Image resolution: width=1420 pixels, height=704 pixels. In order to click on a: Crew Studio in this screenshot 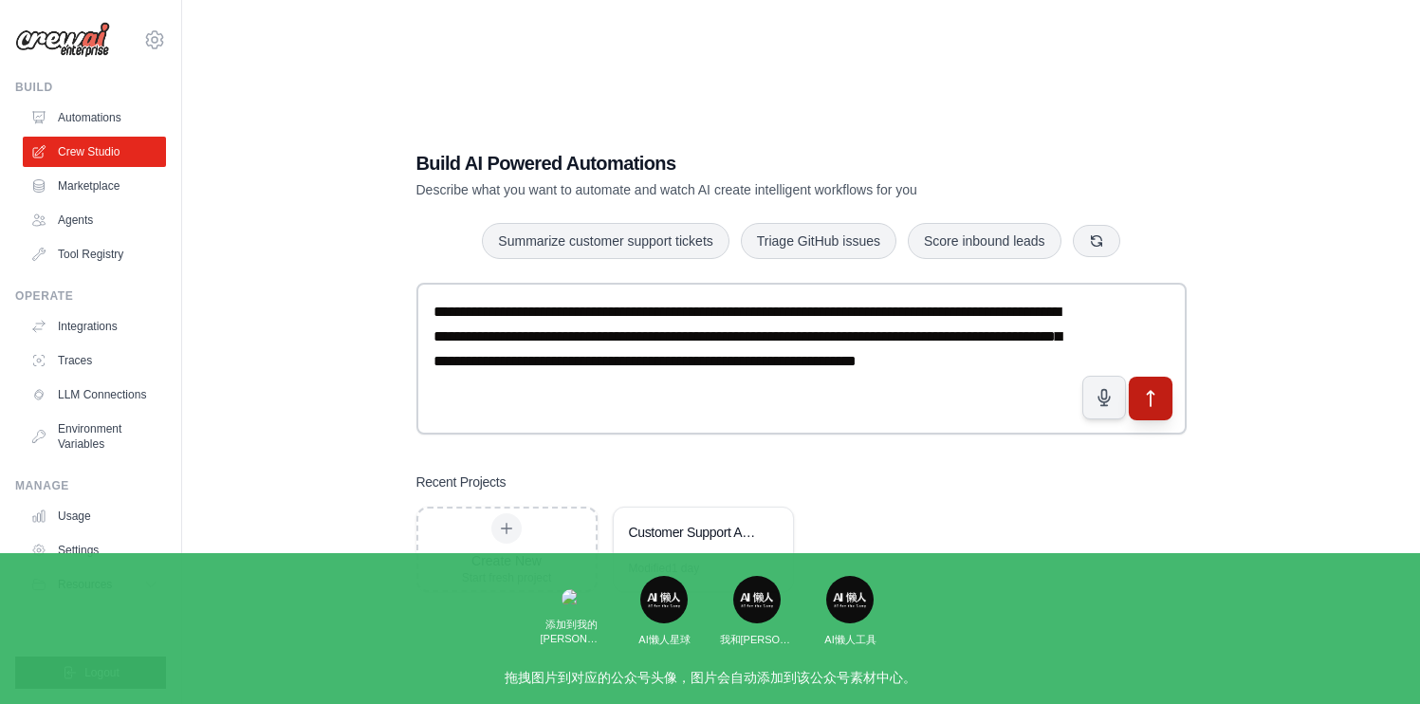, I will do `click(94, 152)`.